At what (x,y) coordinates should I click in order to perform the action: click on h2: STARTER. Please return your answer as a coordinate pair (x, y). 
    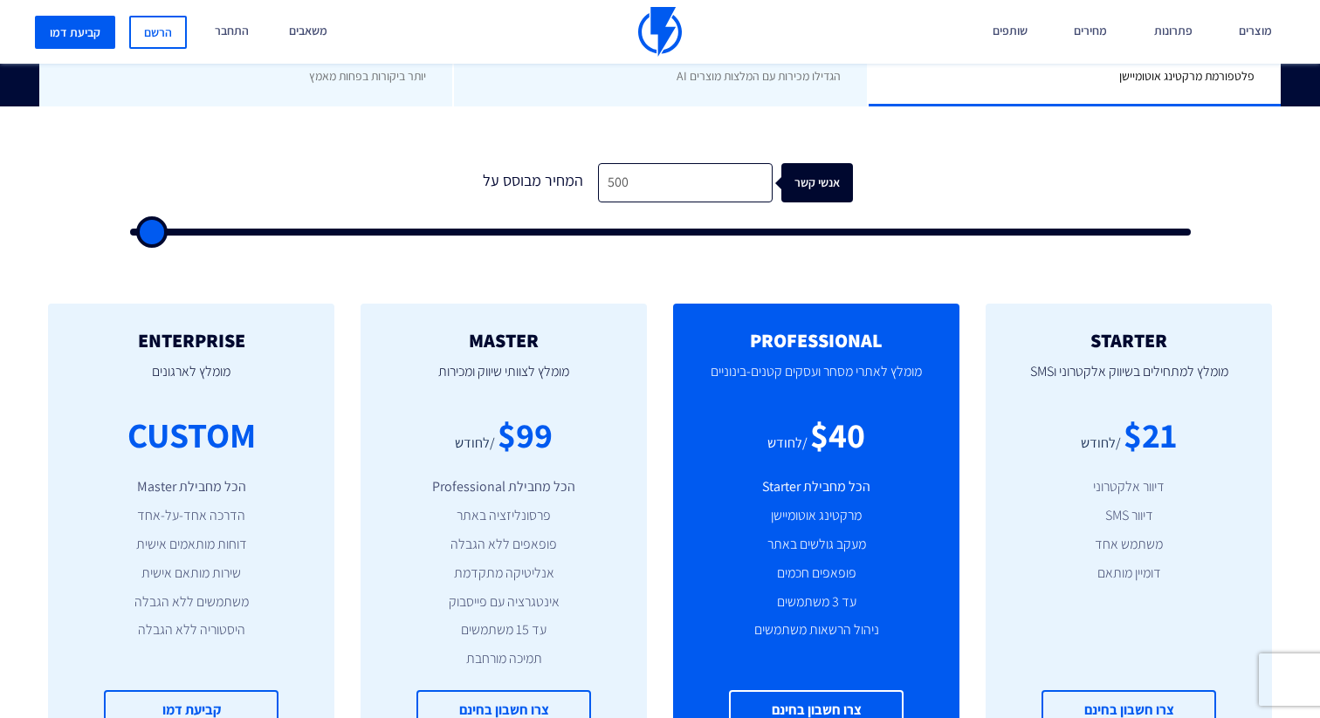
    Looking at the image, I should click on (1129, 340).